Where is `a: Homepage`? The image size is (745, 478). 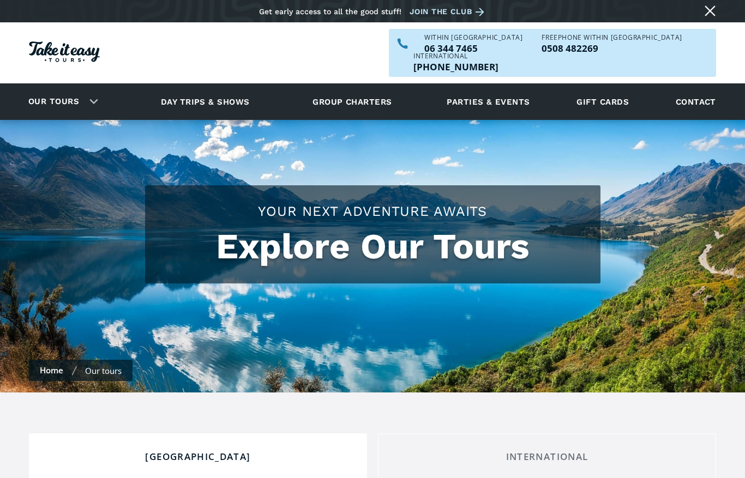 a: Homepage is located at coordinates (64, 53).